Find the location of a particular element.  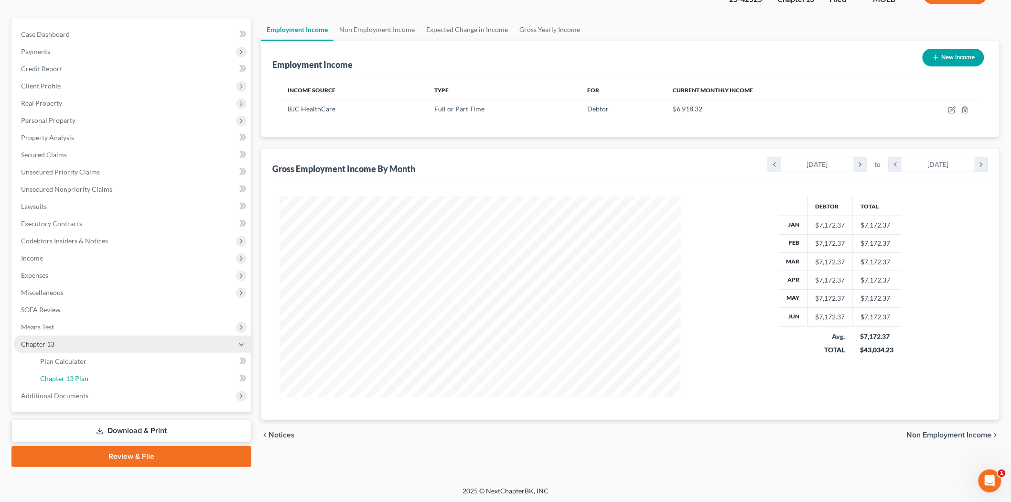

th: Apr is located at coordinates (793, 280).